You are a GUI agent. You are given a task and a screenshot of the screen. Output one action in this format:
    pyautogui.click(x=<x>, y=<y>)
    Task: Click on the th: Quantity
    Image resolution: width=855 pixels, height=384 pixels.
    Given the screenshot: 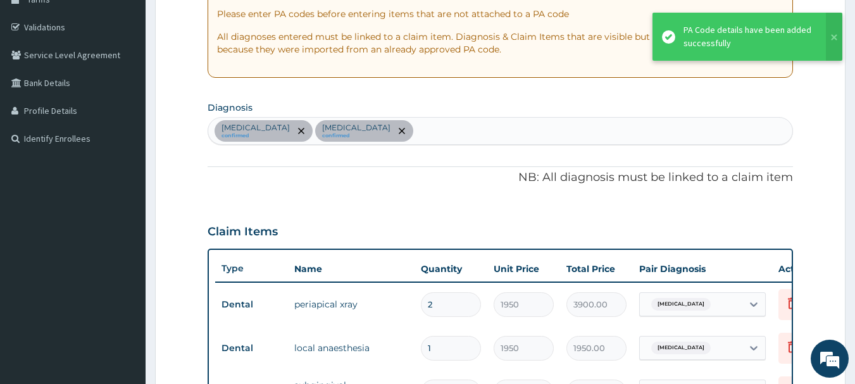 What is the action you would take?
    pyautogui.click(x=451, y=269)
    